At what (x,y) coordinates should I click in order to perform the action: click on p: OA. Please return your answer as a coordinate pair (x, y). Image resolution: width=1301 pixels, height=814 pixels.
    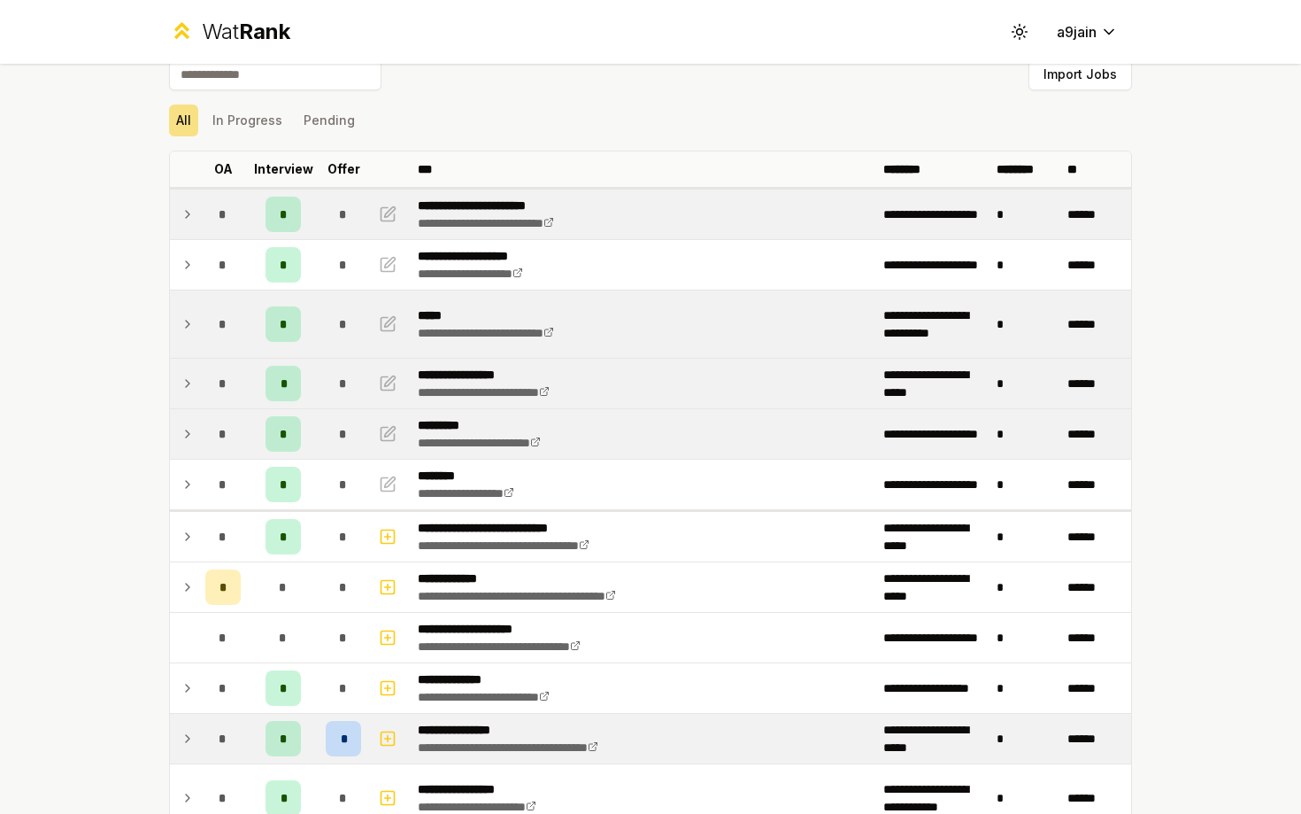
    Looking at the image, I should click on (223, 169).